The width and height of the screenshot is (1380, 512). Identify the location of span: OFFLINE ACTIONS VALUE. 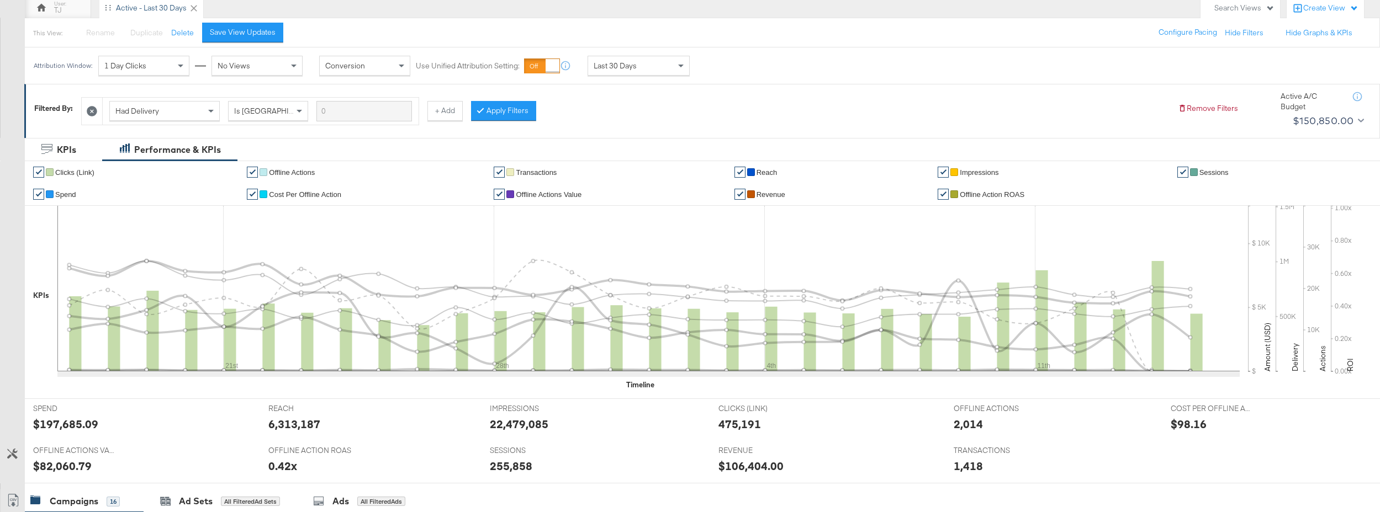
(75, 451).